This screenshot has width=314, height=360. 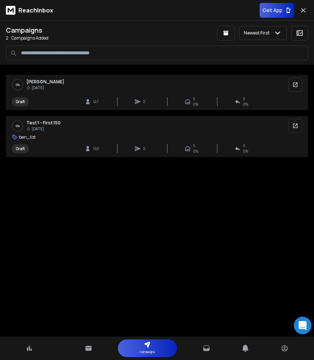 I want to click on p: ReachInbox, so click(x=36, y=10).